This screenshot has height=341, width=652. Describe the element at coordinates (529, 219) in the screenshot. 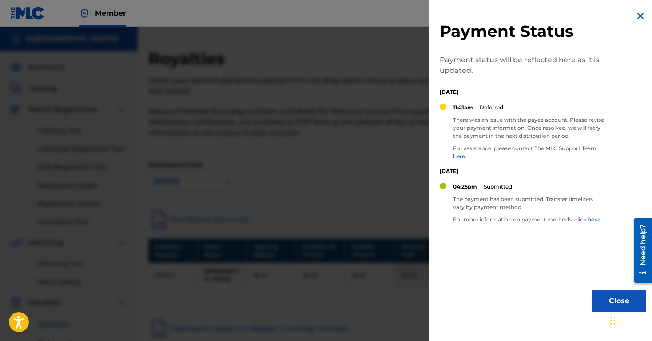

I see `p: For more information on payment methods, click` at that location.